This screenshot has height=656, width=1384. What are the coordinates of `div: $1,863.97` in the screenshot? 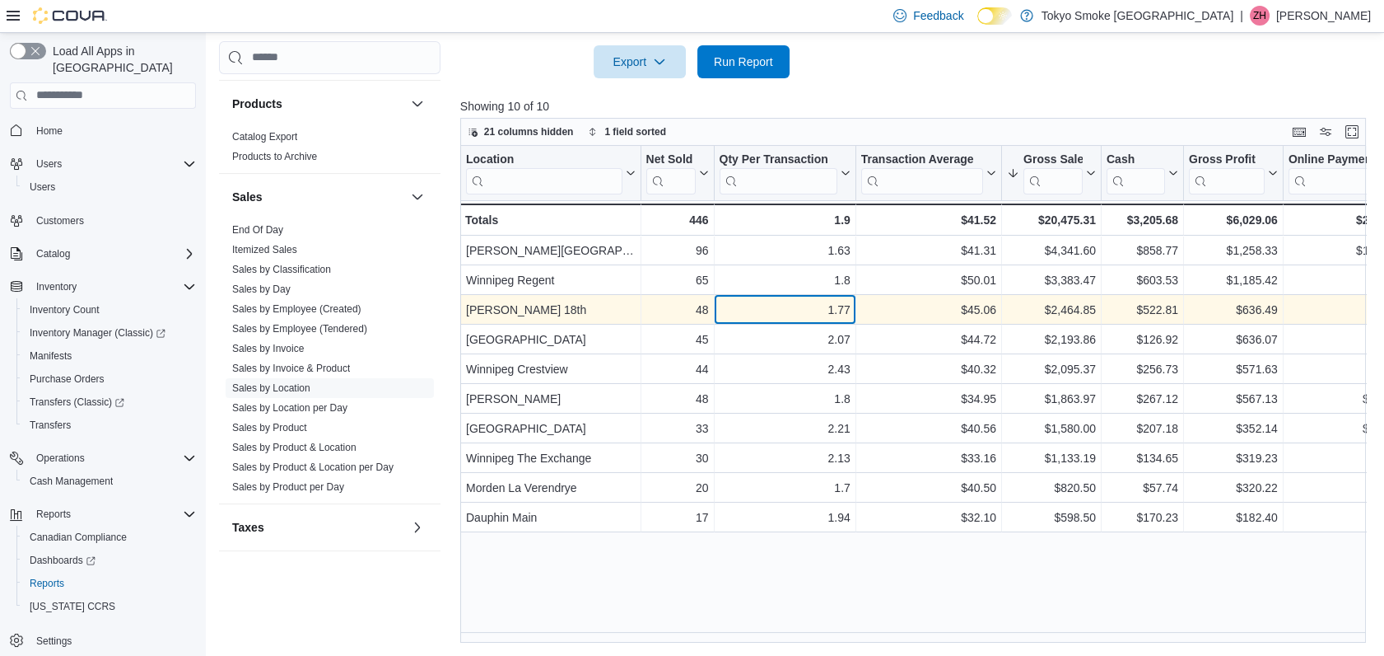 It's located at (1052, 399).